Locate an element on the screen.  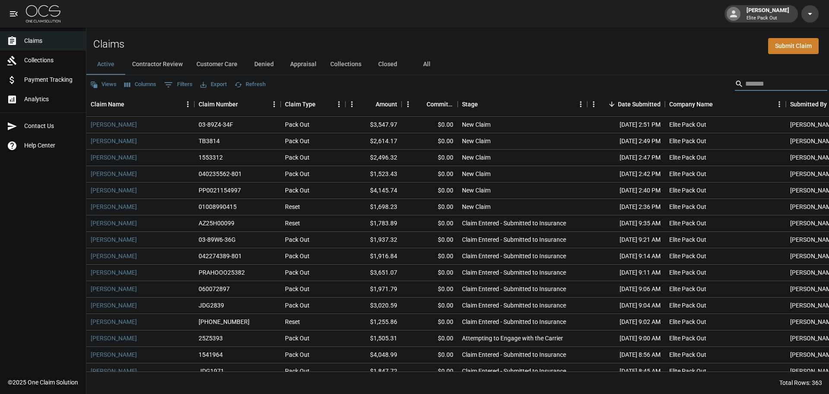
div: 01008990415 is located at coordinates (218, 206).